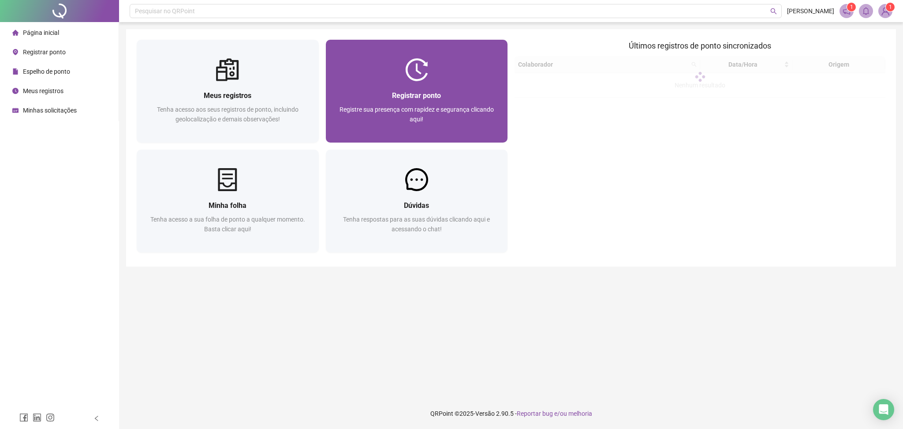  What do you see at coordinates (228, 224) in the screenshot?
I see `span: Tenha acesso a sua folha de ponto a qualquer momento. Basta clicar aqui!` at bounding box center [228, 224].